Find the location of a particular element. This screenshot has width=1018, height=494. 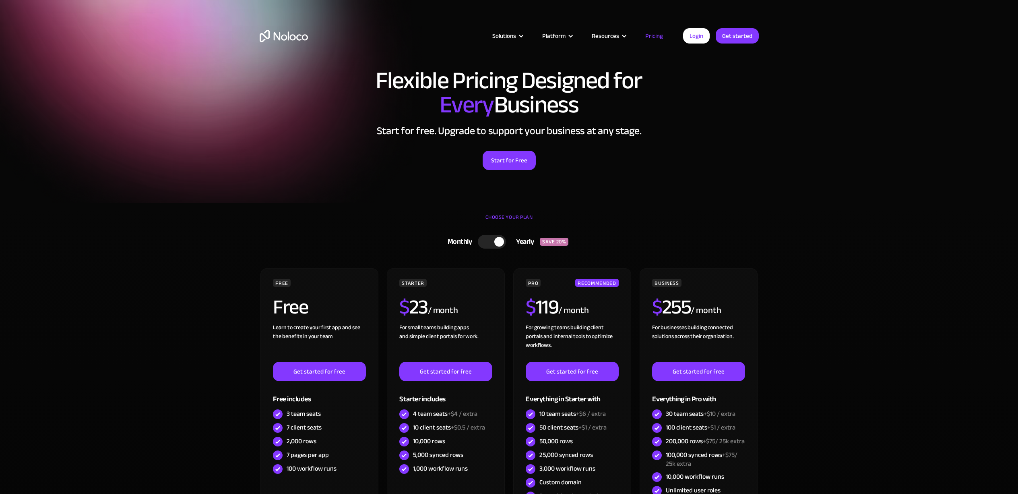

div: 50 client seats is located at coordinates (573, 427).